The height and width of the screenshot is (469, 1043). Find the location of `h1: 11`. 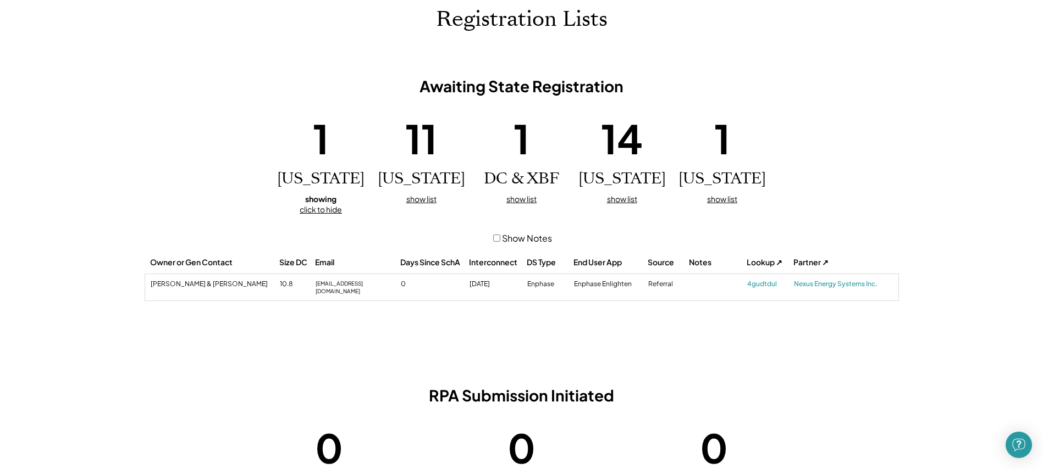

h1: 11 is located at coordinates (421, 139).